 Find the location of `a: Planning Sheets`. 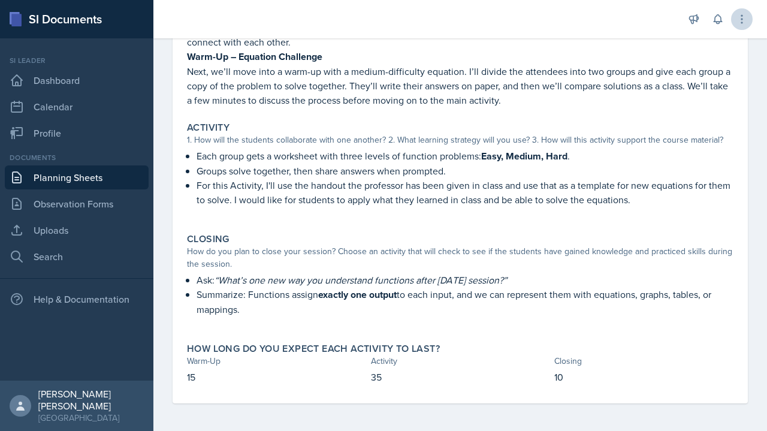

a: Planning Sheets is located at coordinates (77, 177).